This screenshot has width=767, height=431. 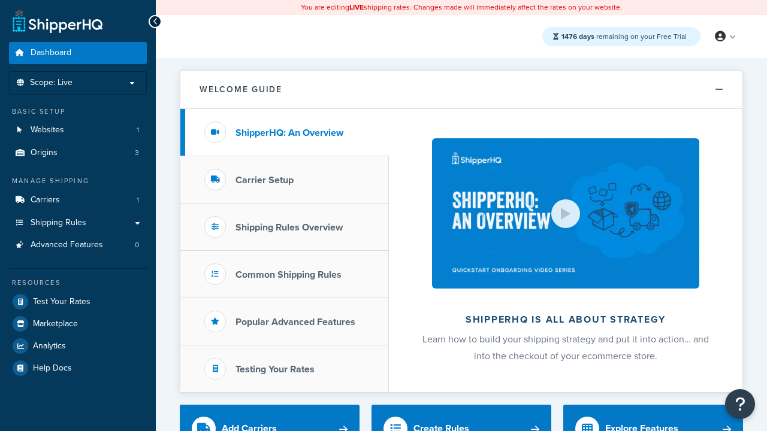 I want to click on a: Test Your Rates, so click(x=78, y=302).